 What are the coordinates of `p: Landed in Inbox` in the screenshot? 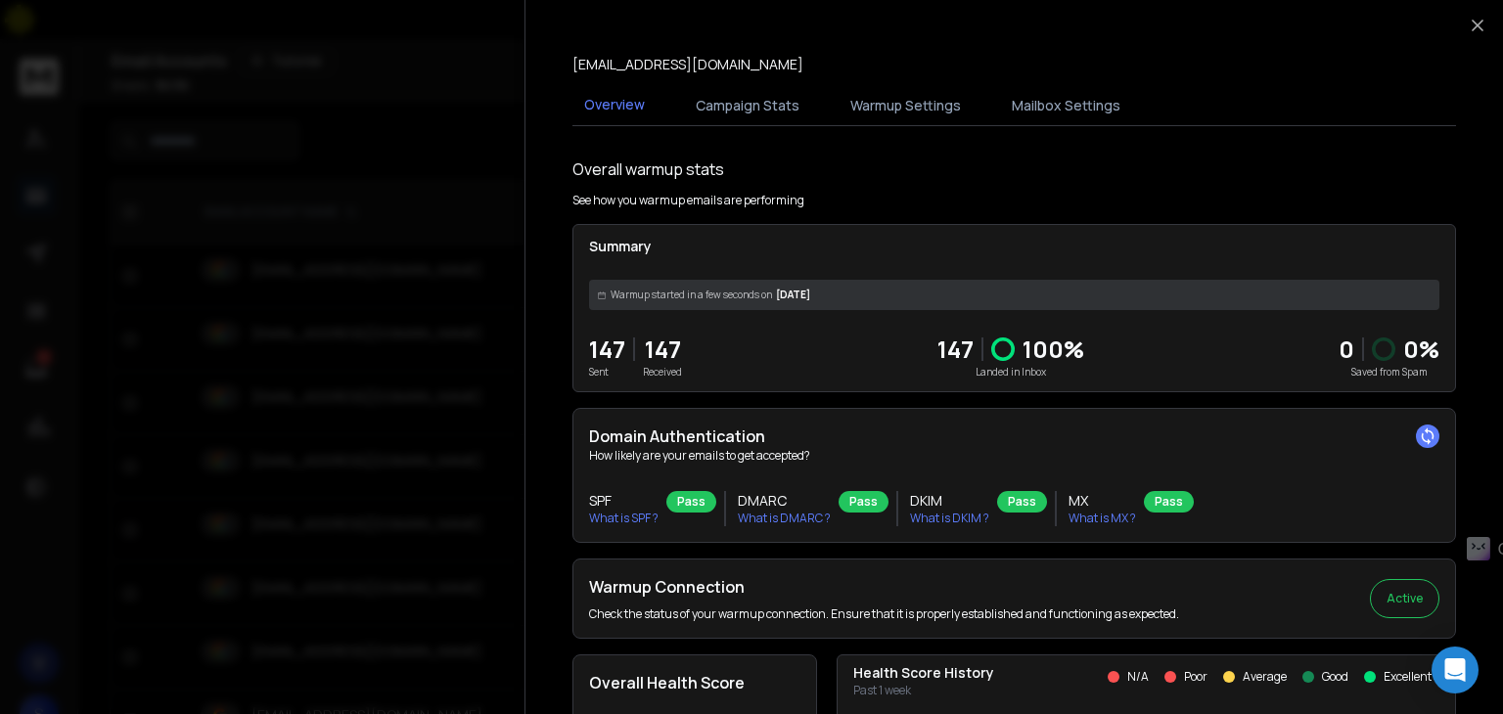 It's located at (1011, 372).